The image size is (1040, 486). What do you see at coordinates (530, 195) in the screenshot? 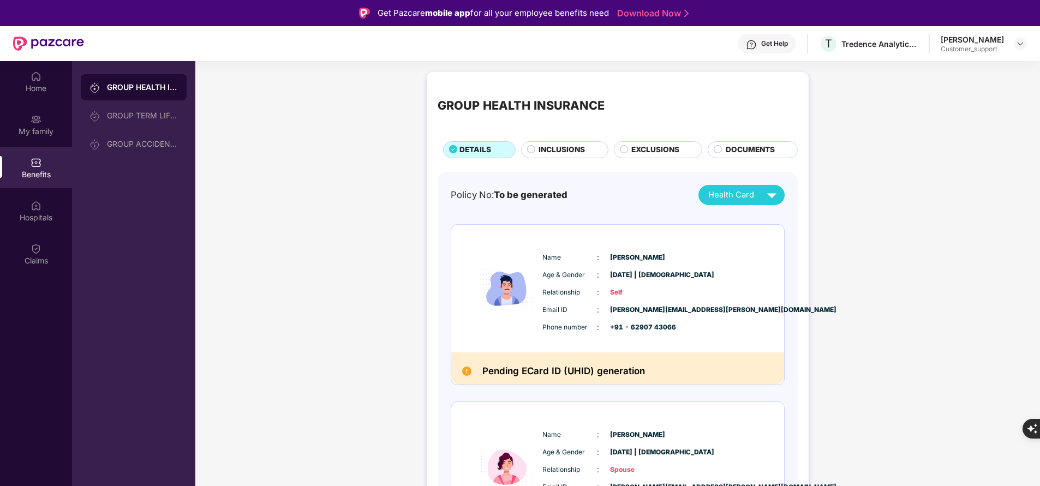
I see `span: To be generated` at bounding box center [530, 195].